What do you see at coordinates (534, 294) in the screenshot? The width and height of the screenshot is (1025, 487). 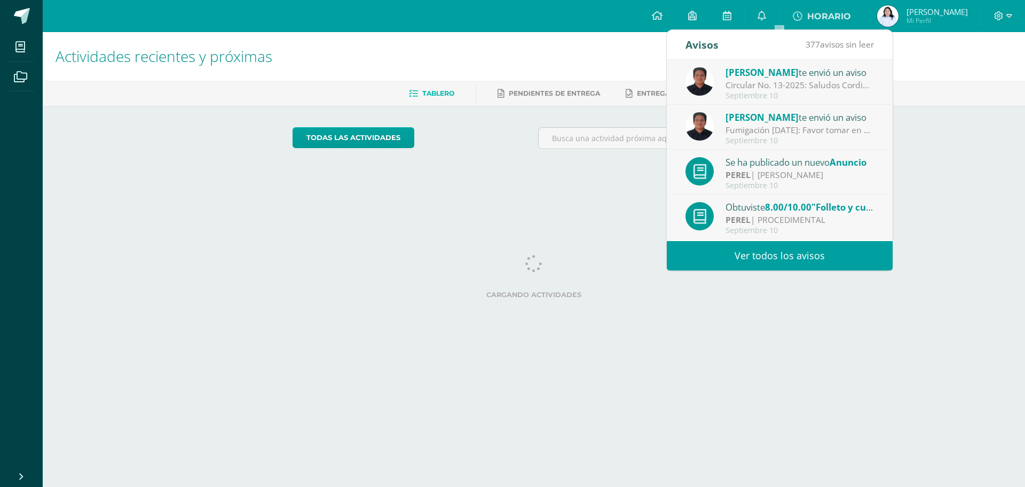 I see `label: Cargando actividades` at bounding box center [534, 294].